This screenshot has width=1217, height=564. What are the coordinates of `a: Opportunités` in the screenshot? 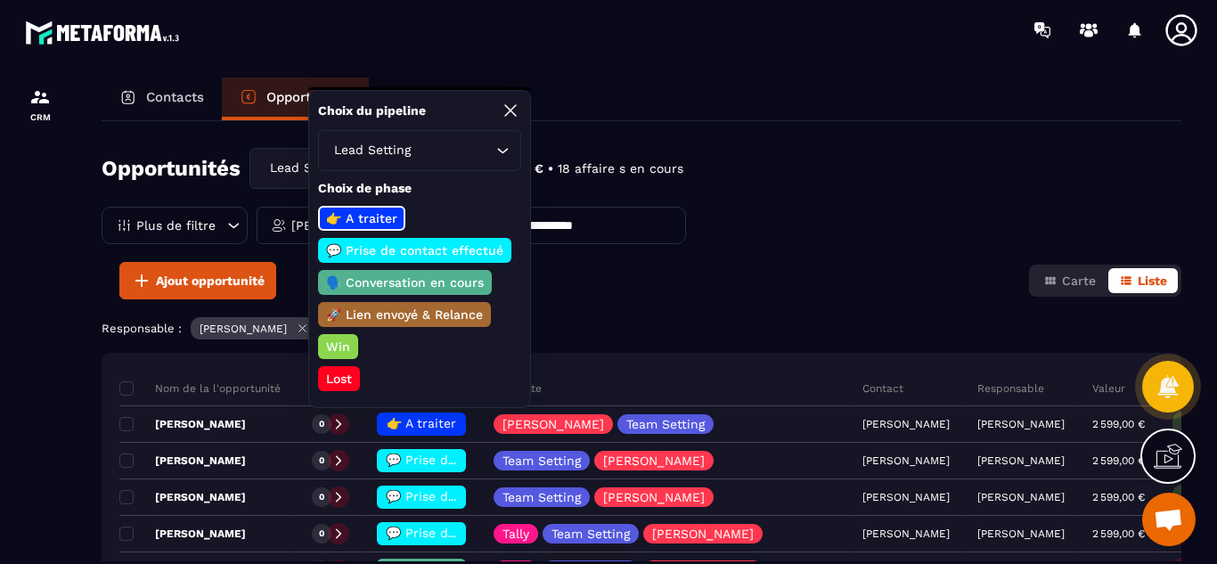 It's located at (295, 99).